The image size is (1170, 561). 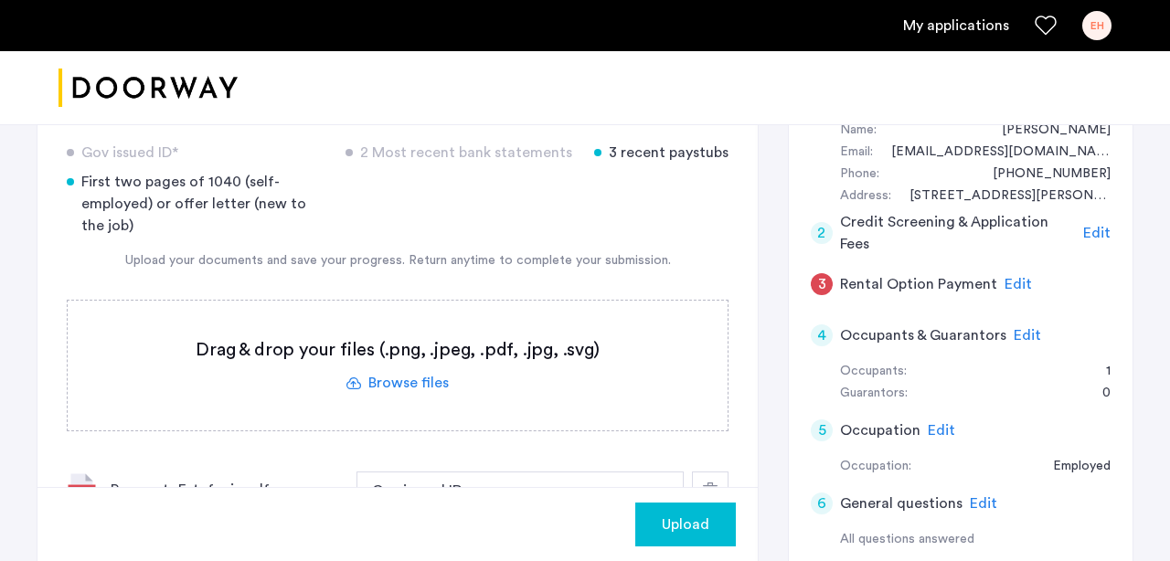 What do you see at coordinates (686, 525) in the screenshot?
I see `span: Upload` at bounding box center [686, 525].